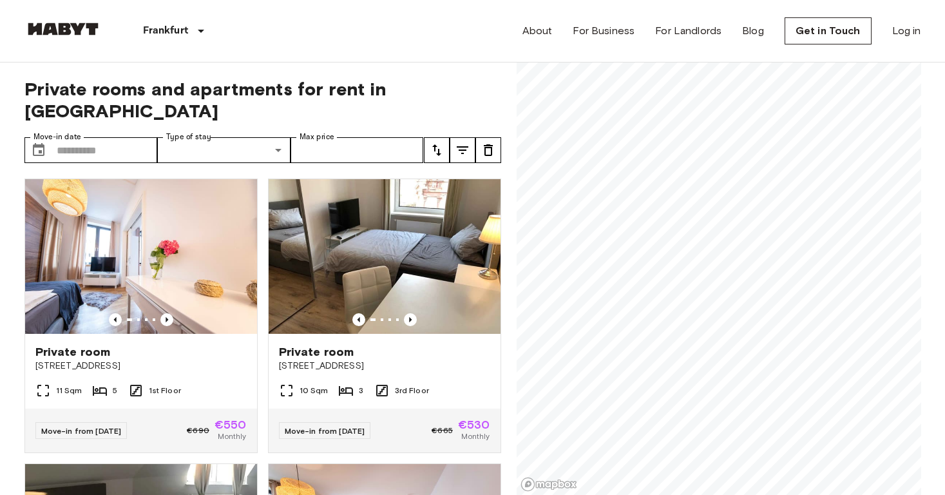 The image size is (945, 495). What do you see at coordinates (63, 29) in the screenshot?
I see `img: Habyt` at bounding box center [63, 29].